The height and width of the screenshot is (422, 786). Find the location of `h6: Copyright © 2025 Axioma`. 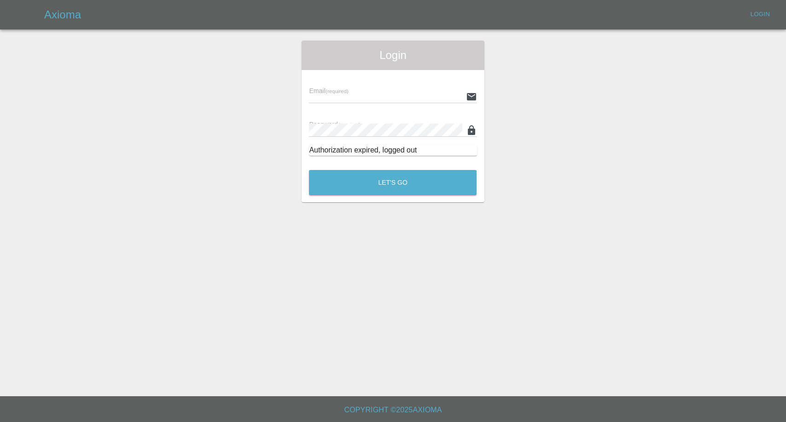

h6: Copyright © 2025 Axioma is located at coordinates (393, 410).